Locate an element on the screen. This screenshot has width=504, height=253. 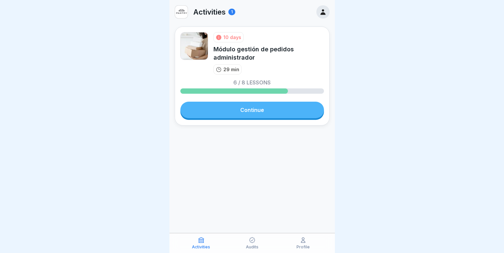
img: iul5qwversj33u15y8qp7nzo.png is located at coordinates (181, 12).